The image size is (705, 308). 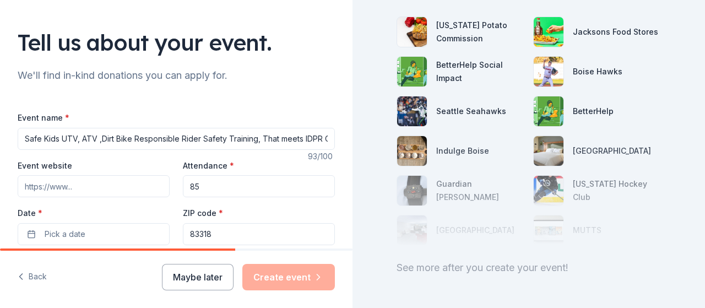 What do you see at coordinates (94, 186) in the screenshot?
I see `input: https://www...` at bounding box center [94, 186].